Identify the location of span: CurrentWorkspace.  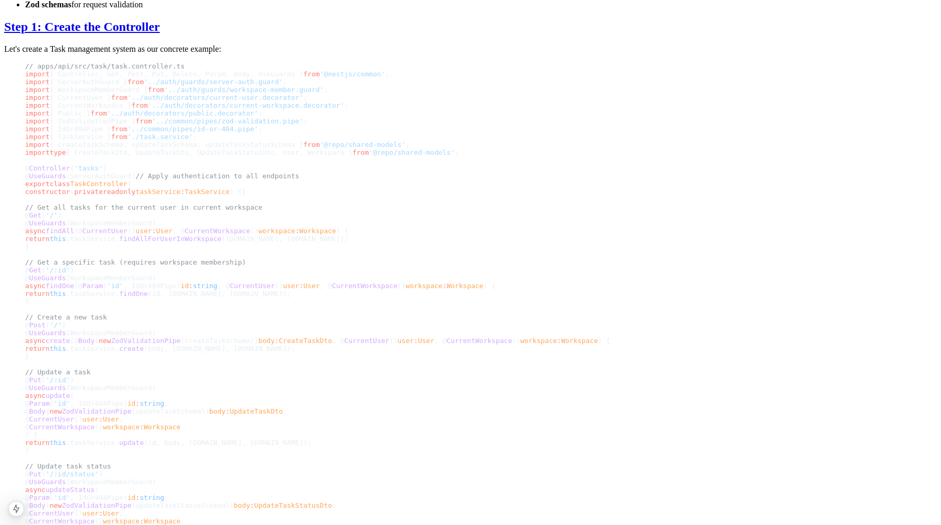
(217, 230).